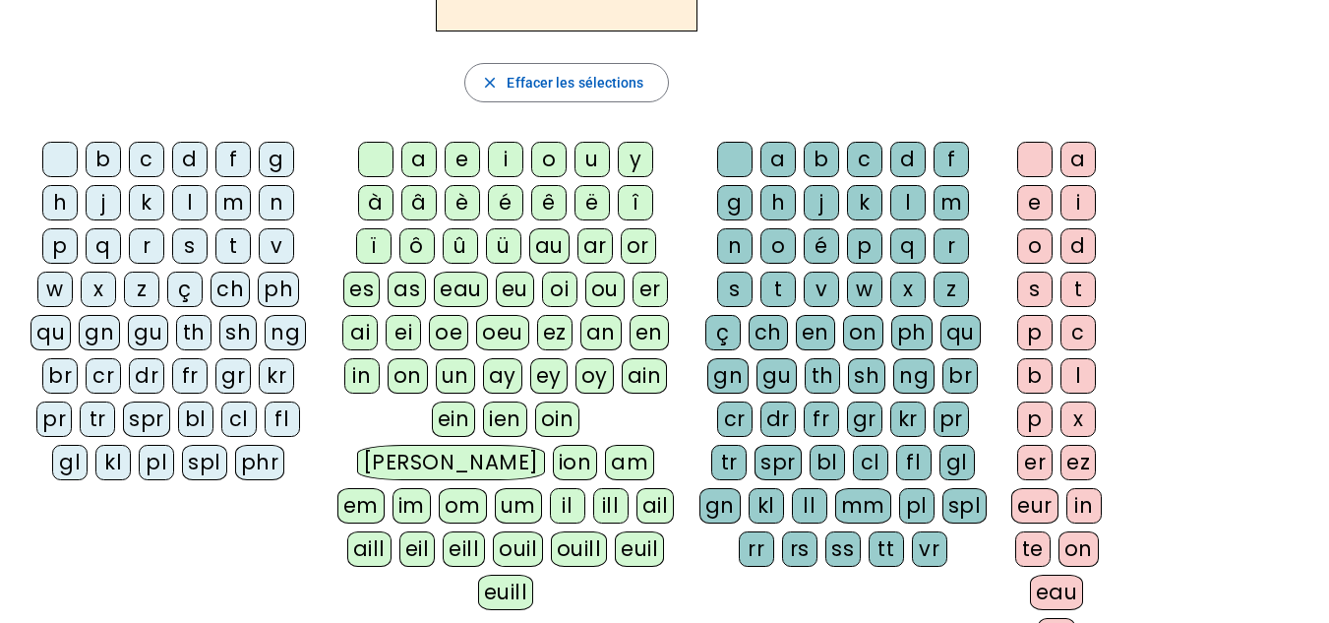  I want to click on div: euil, so click(639, 549).